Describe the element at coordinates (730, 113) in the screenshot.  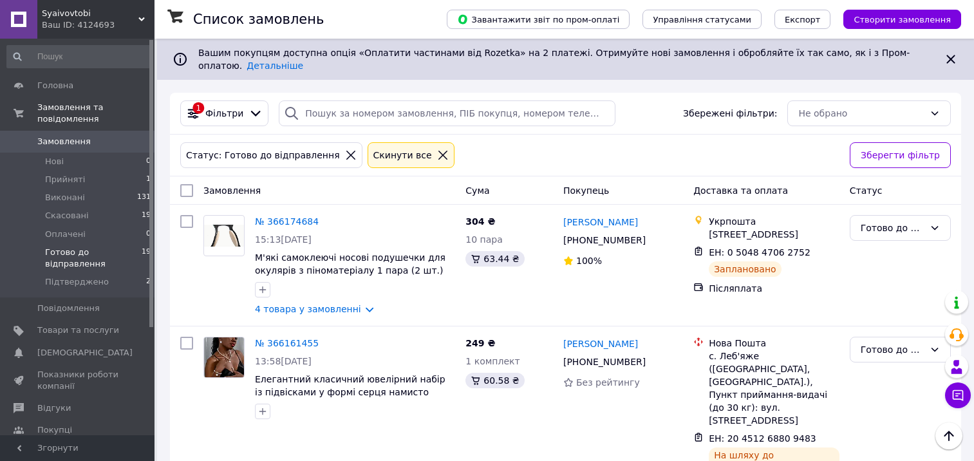
I see `span: Збережені фільтри:` at that location.